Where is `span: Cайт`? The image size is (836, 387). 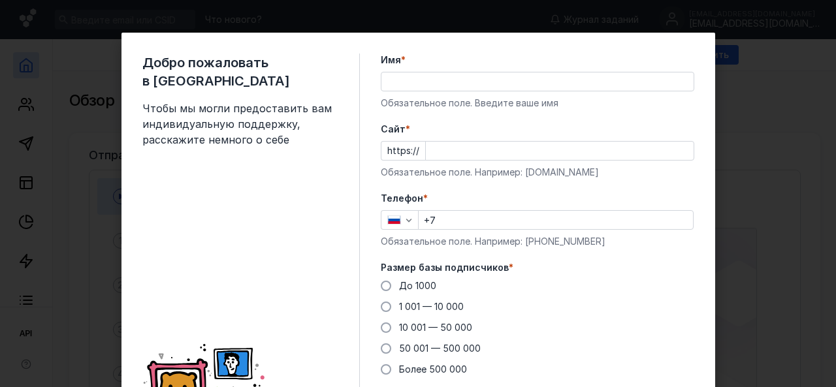 span: Cайт is located at coordinates (393, 129).